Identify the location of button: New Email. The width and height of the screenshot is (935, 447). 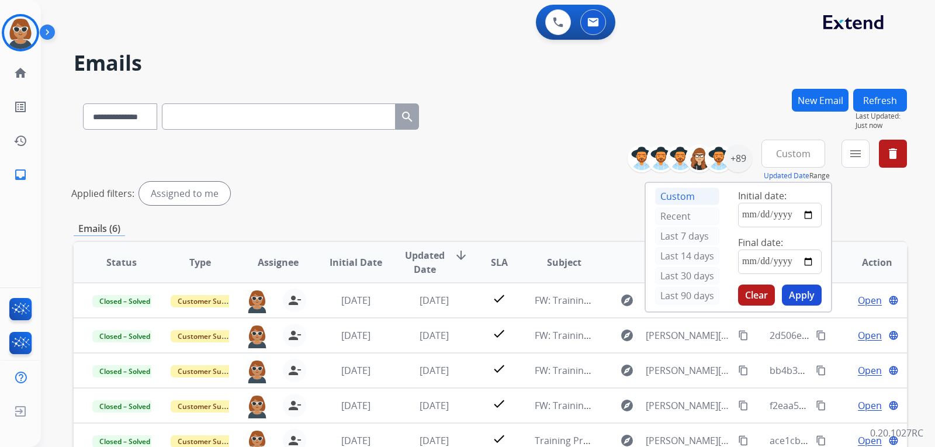
(820, 100).